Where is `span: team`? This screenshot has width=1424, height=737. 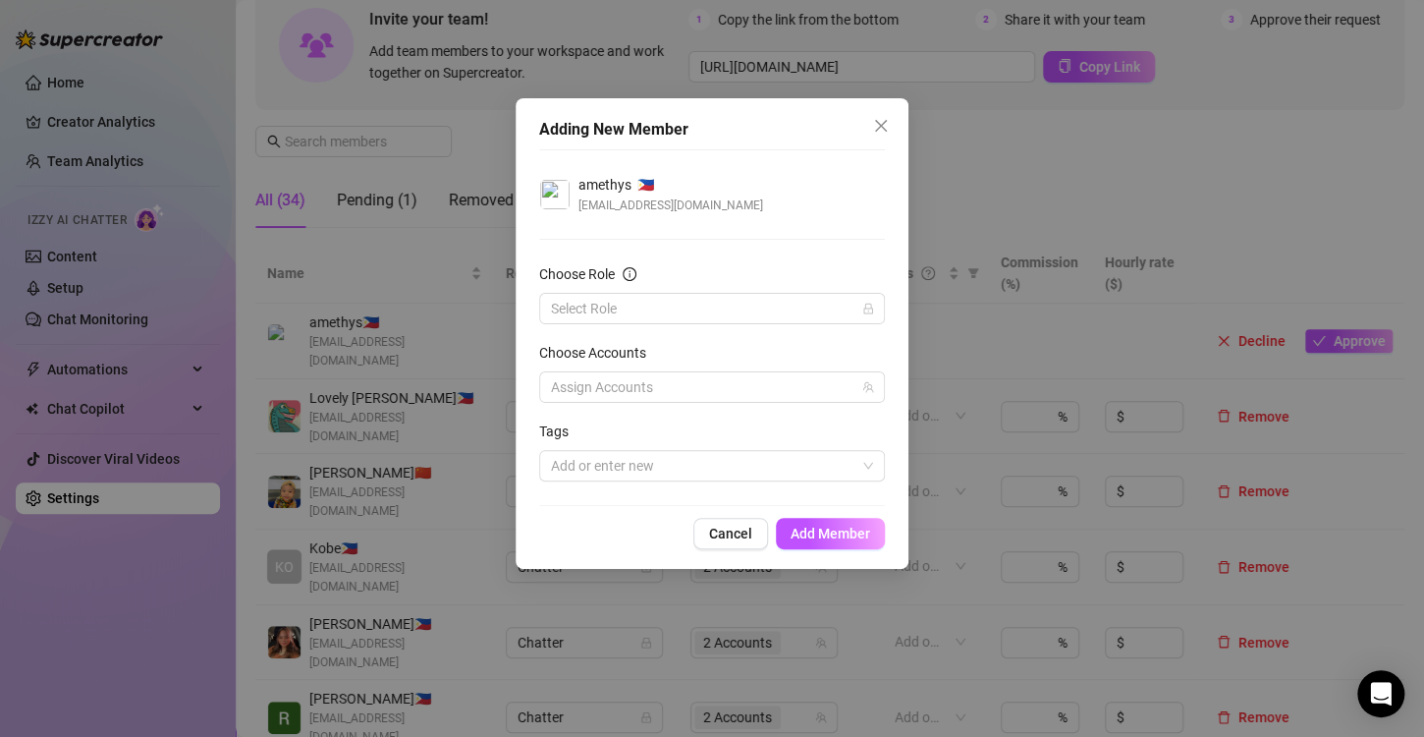 span: team is located at coordinates (868, 387).